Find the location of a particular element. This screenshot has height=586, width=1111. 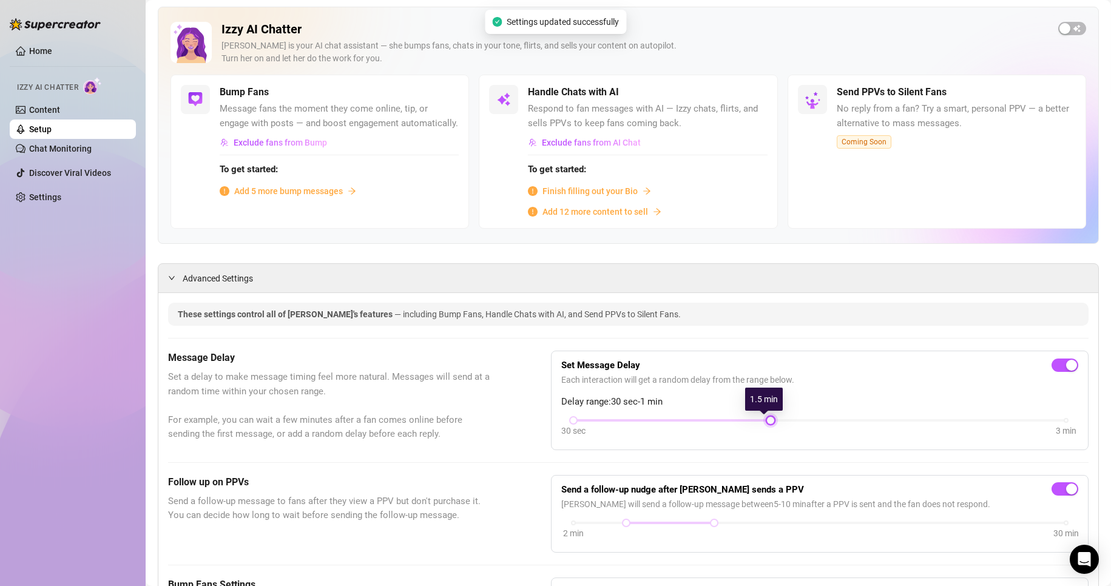

span: Exclude fans from Bump is located at coordinates (280, 143).